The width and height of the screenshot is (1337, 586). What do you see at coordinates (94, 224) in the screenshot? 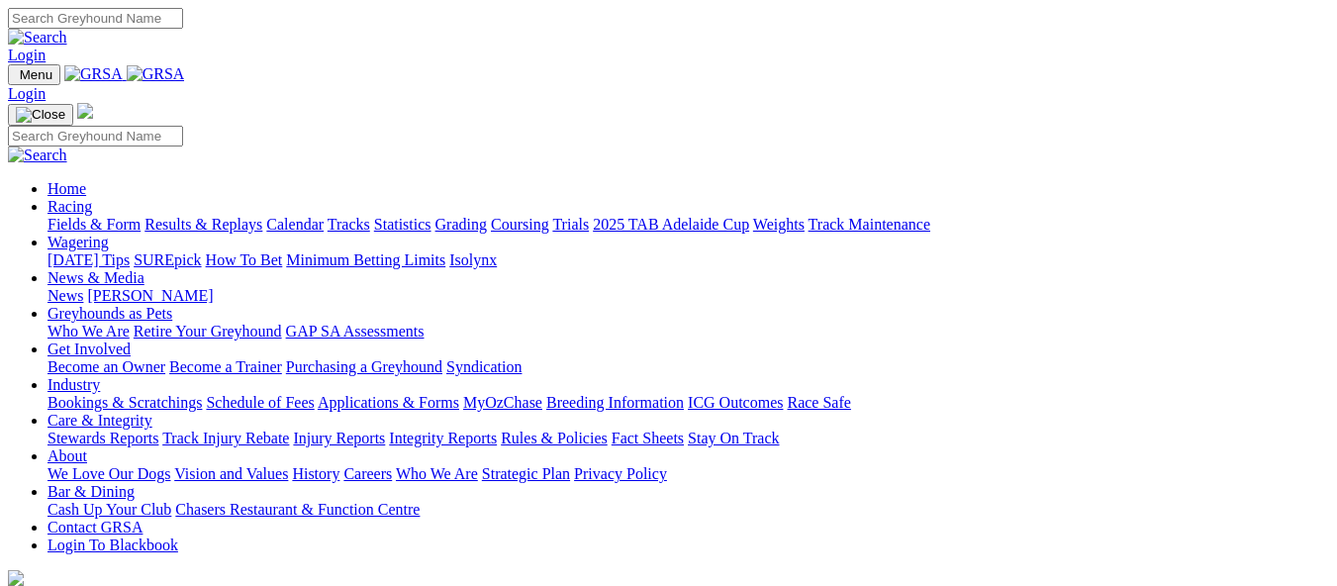
I see `a: Fields & Form` at bounding box center [94, 224].